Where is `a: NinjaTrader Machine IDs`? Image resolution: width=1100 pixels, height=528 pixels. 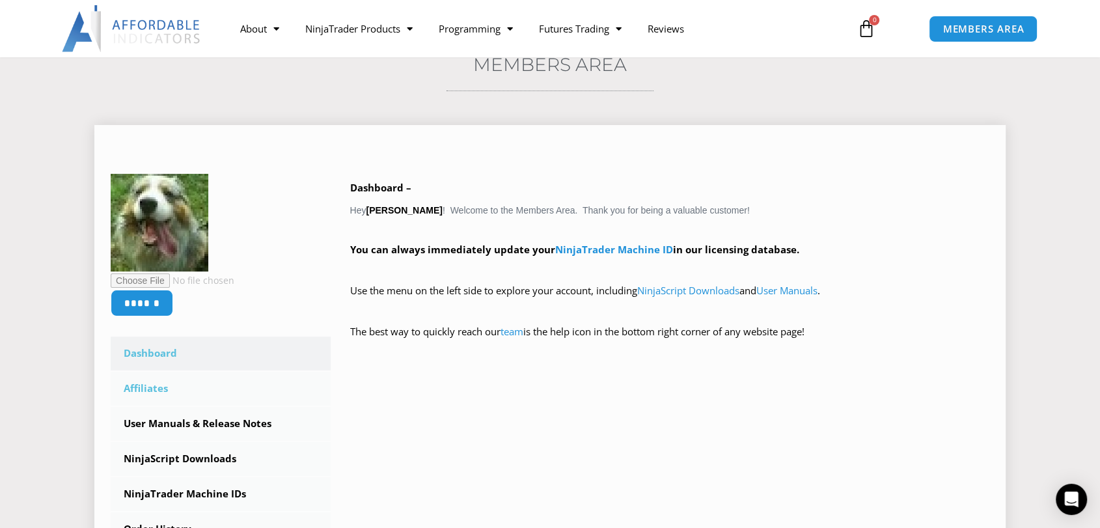 a: NinjaTrader Machine IDs is located at coordinates (221, 494).